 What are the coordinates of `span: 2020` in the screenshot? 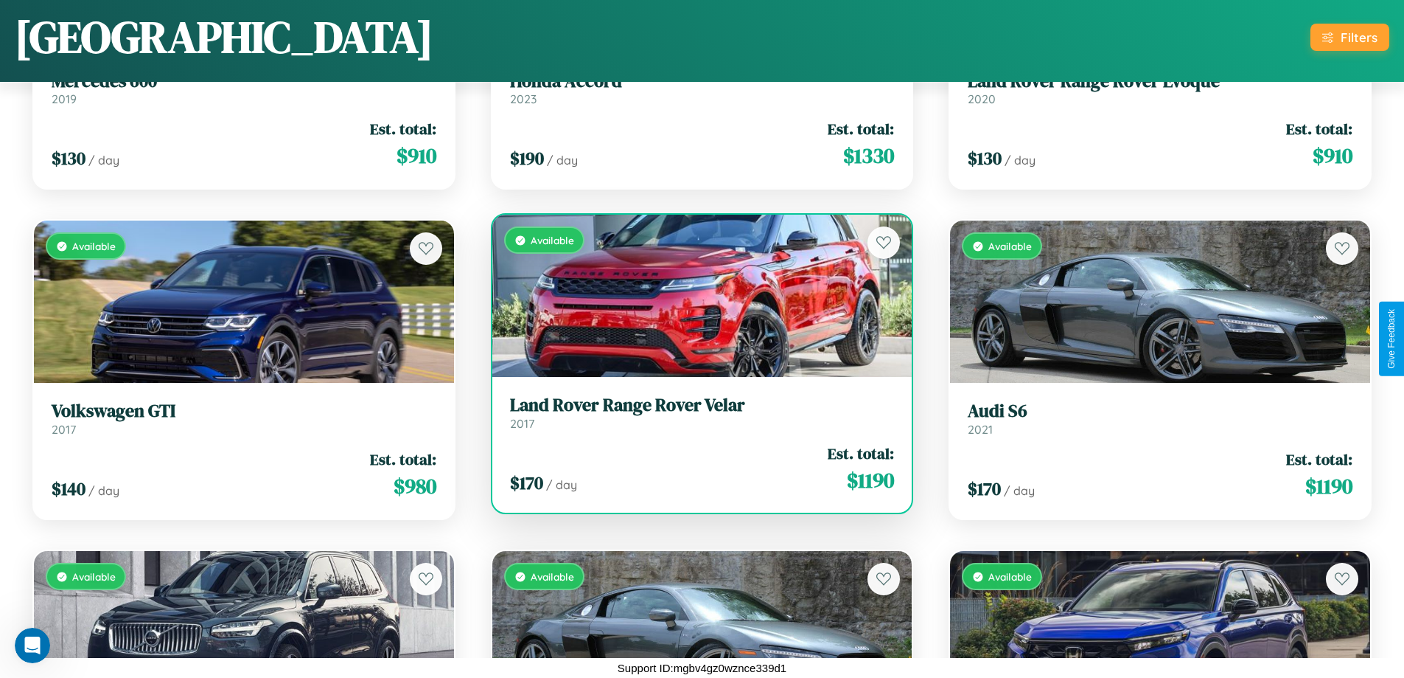 It's located at (982, 99).